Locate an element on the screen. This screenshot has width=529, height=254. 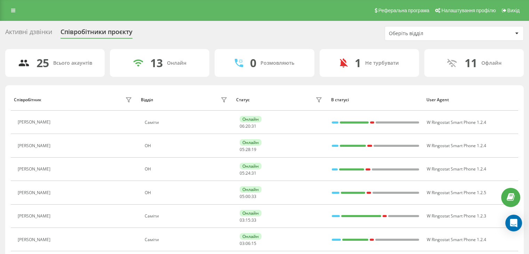
div: Open Intercom Messenger is located at coordinates (513, 223).